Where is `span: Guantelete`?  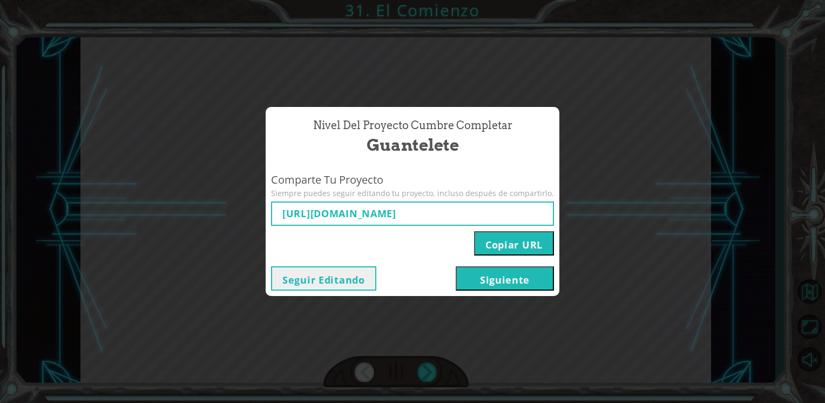 span: Guantelete is located at coordinates (413, 145).